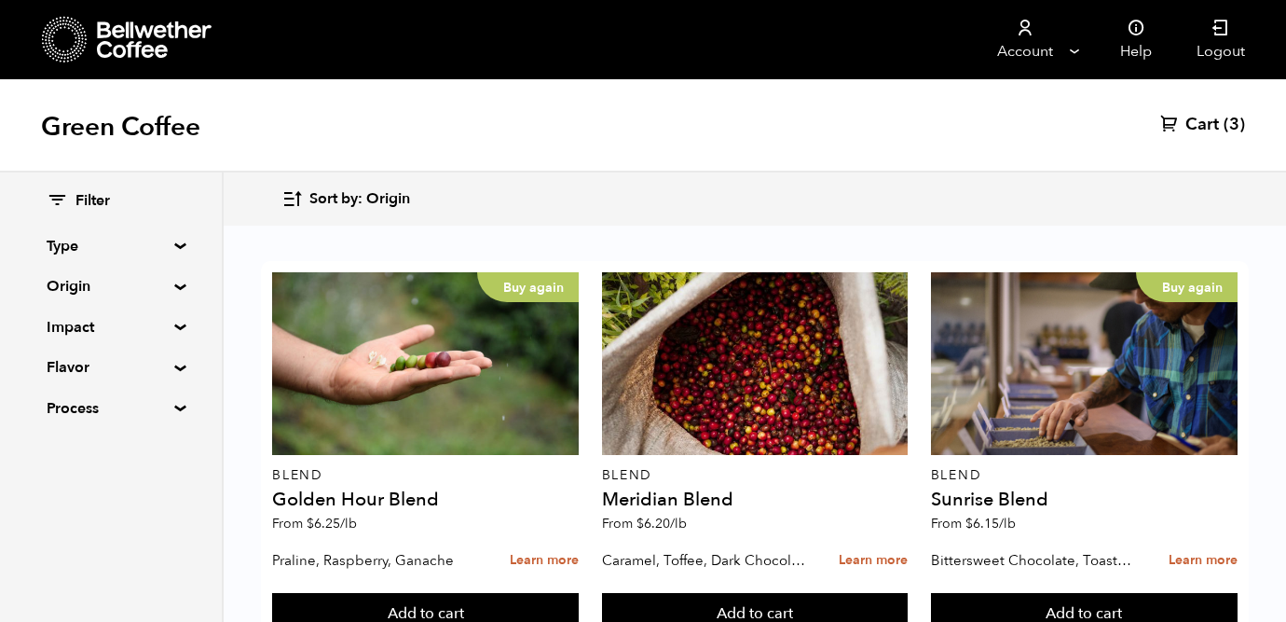 Image resolution: width=1286 pixels, height=622 pixels. I want to click on h4: Golden Hour Blend, so click(425, 500).